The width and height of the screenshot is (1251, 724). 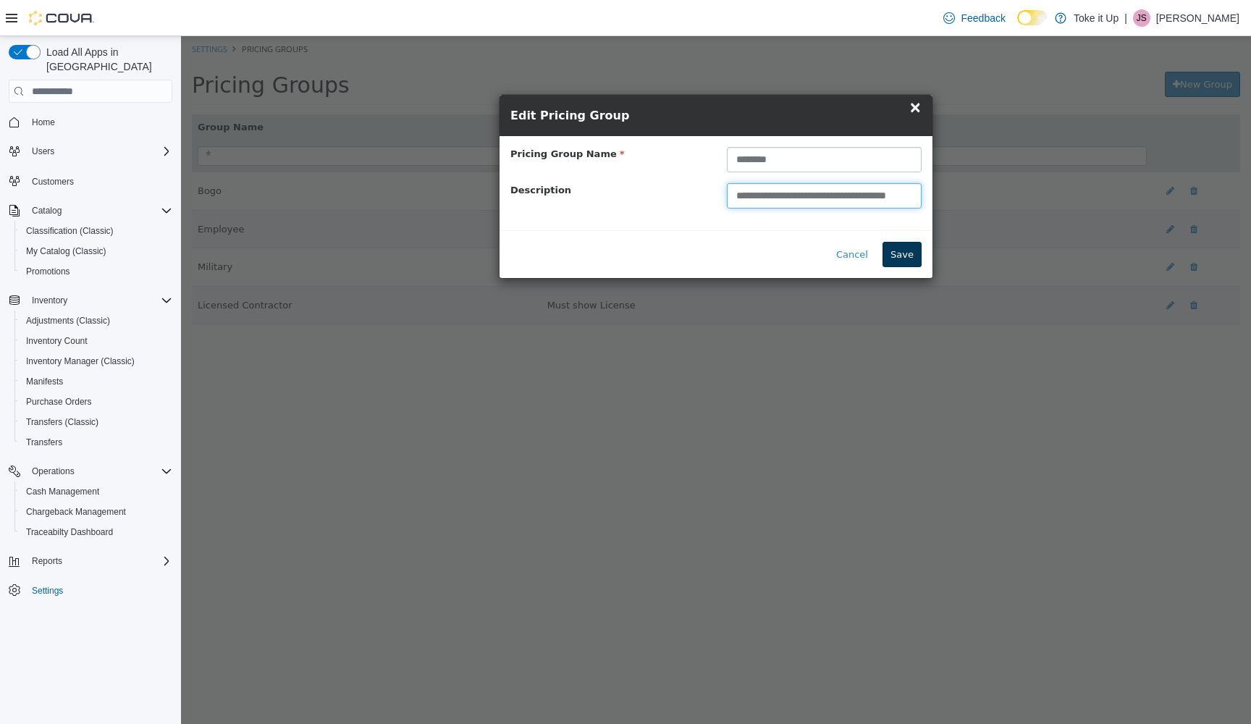 What do you see at coordinates (43, 122) in the screenshot?
I see `span: Home` at bounding box center [43, 122].